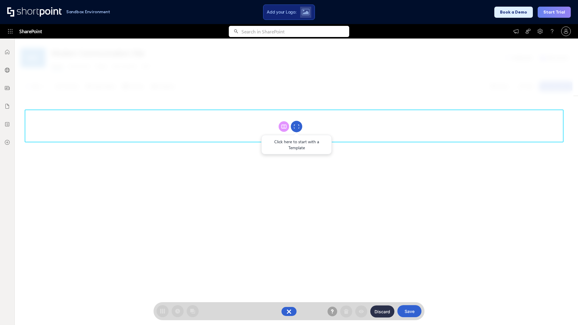  What do you see at coordinates (30, 31) in the screenshot?
I see `span: SharePoint` at bounding box center [30, 31].